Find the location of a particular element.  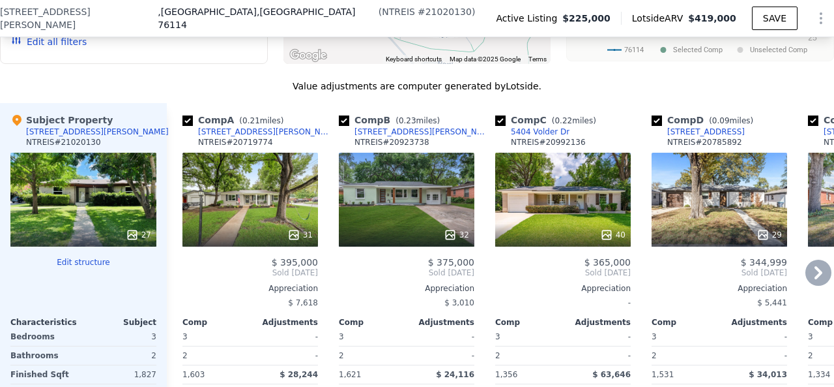

span: $ 7,618 is located at coordinates (303, 302).